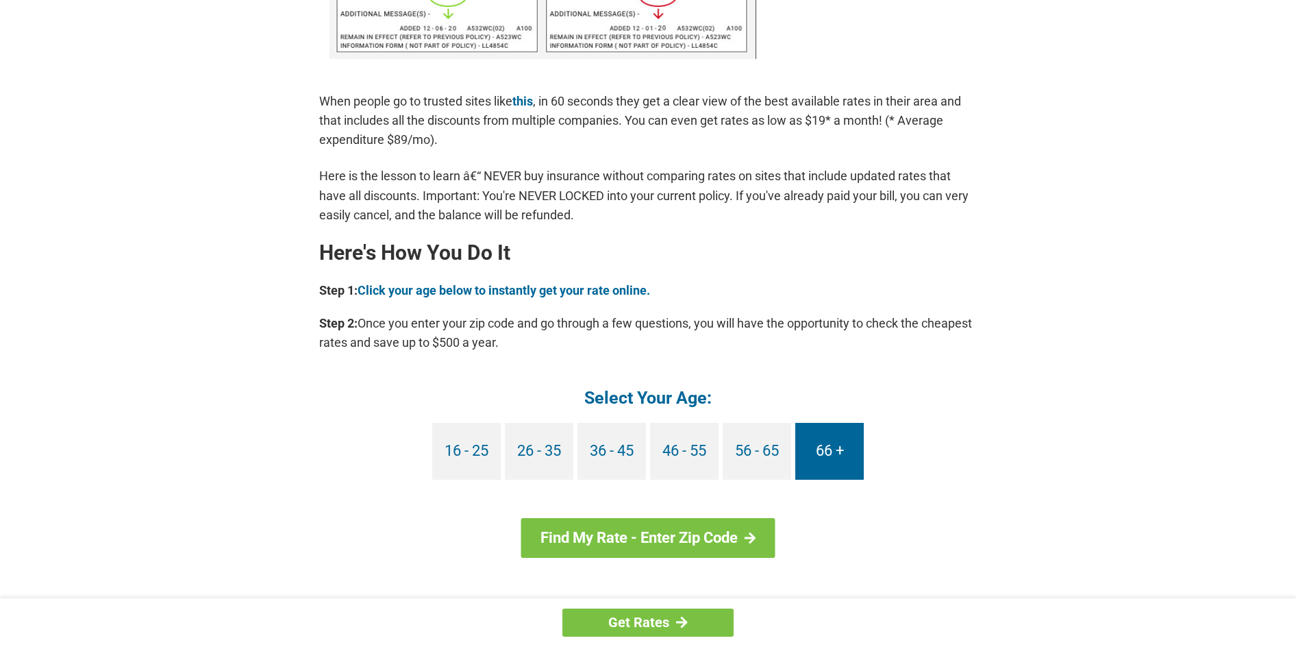  I want to click on a: 26 - 35, so click(539, 451).